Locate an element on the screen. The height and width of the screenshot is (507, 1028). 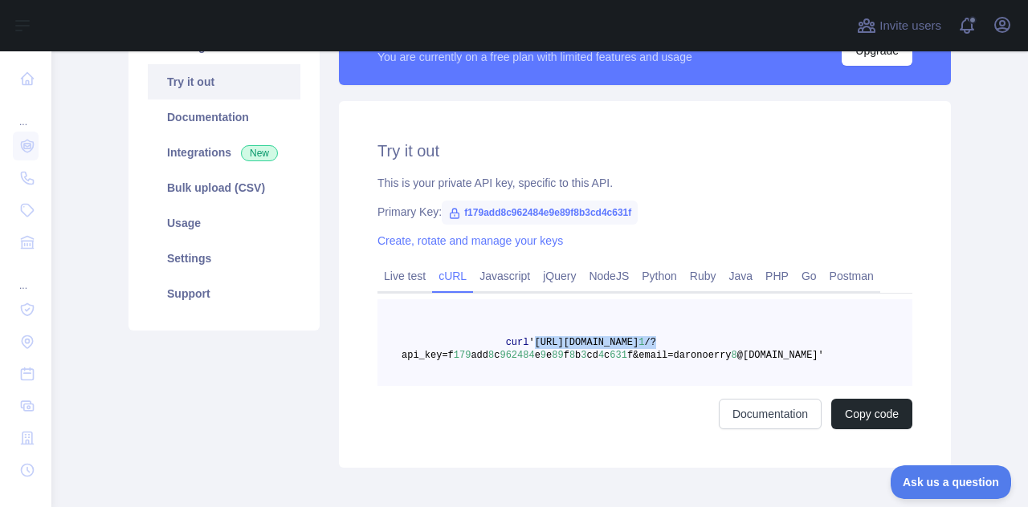
span: 631 is located at coordinates (618, 356).